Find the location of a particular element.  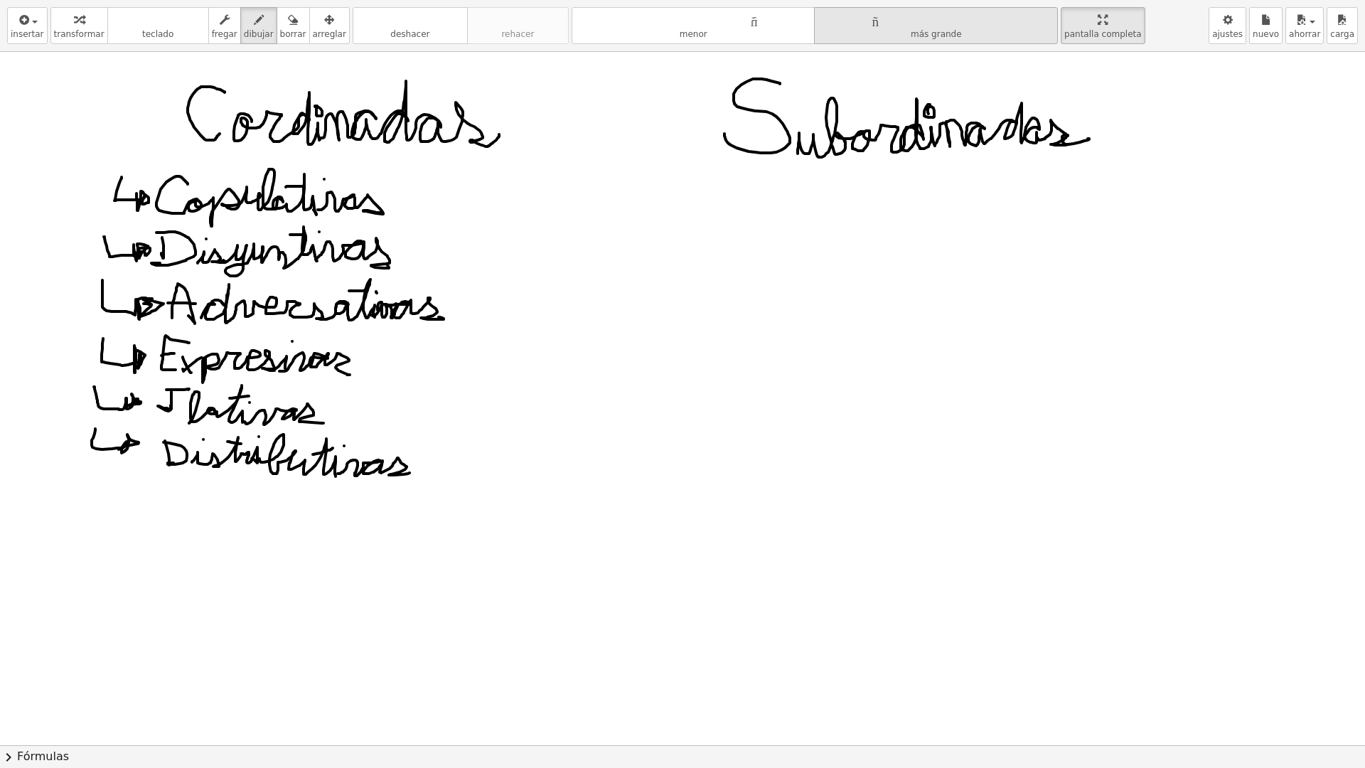

font: insertar is located at coordinates (27, 34).